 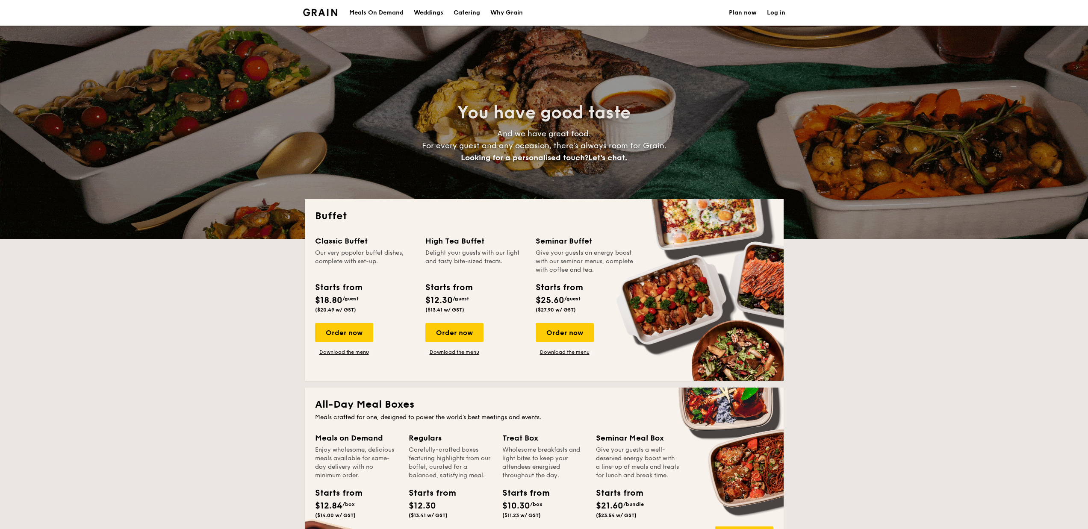 I want to click on div: High Tea Buffet, so click(x=475, y=241).